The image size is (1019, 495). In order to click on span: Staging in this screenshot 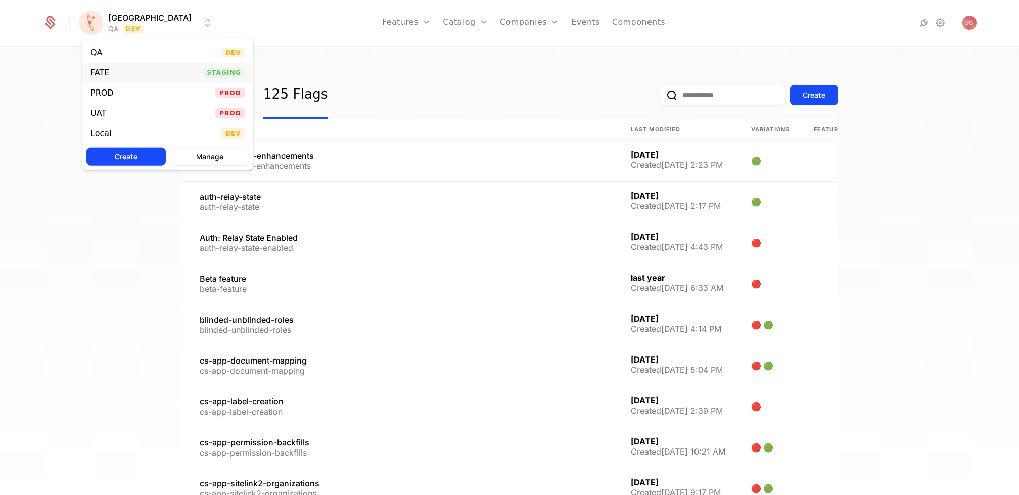, I will do `click(224, 73)`.